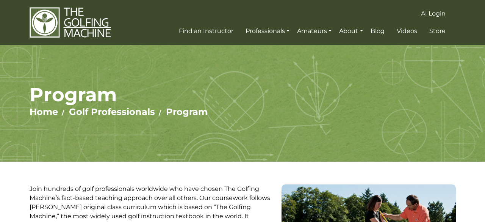 Image resolution: width=485 pixels, height=222 pixels. Describe the element at coordinates (112, 111) in the screenshot. I see `a: Golf Professionals` at that location.